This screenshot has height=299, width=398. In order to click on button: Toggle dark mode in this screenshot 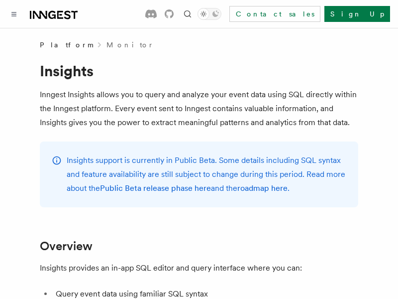, I will do `click(210, 14)`.